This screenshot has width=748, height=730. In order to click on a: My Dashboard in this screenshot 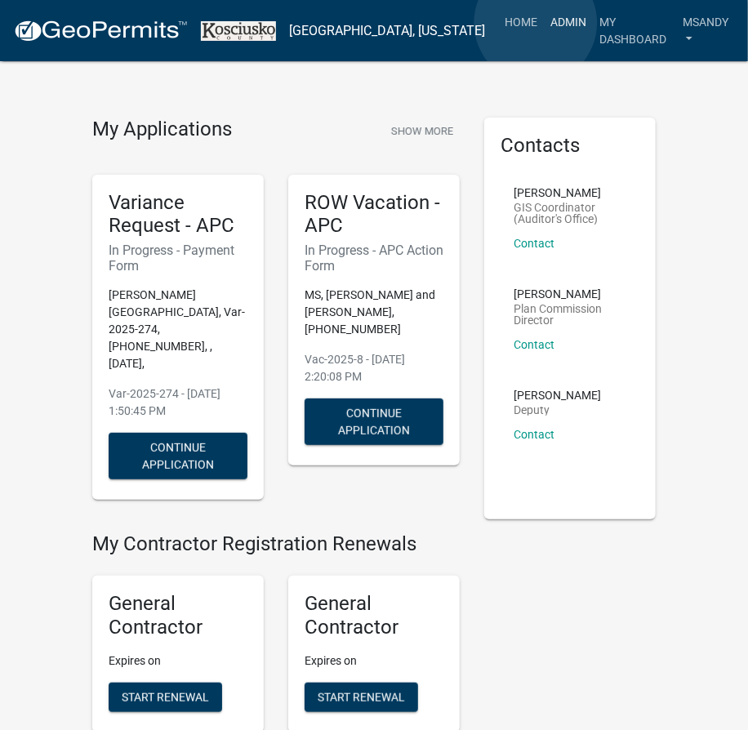, I will do `click(635, 30)`.